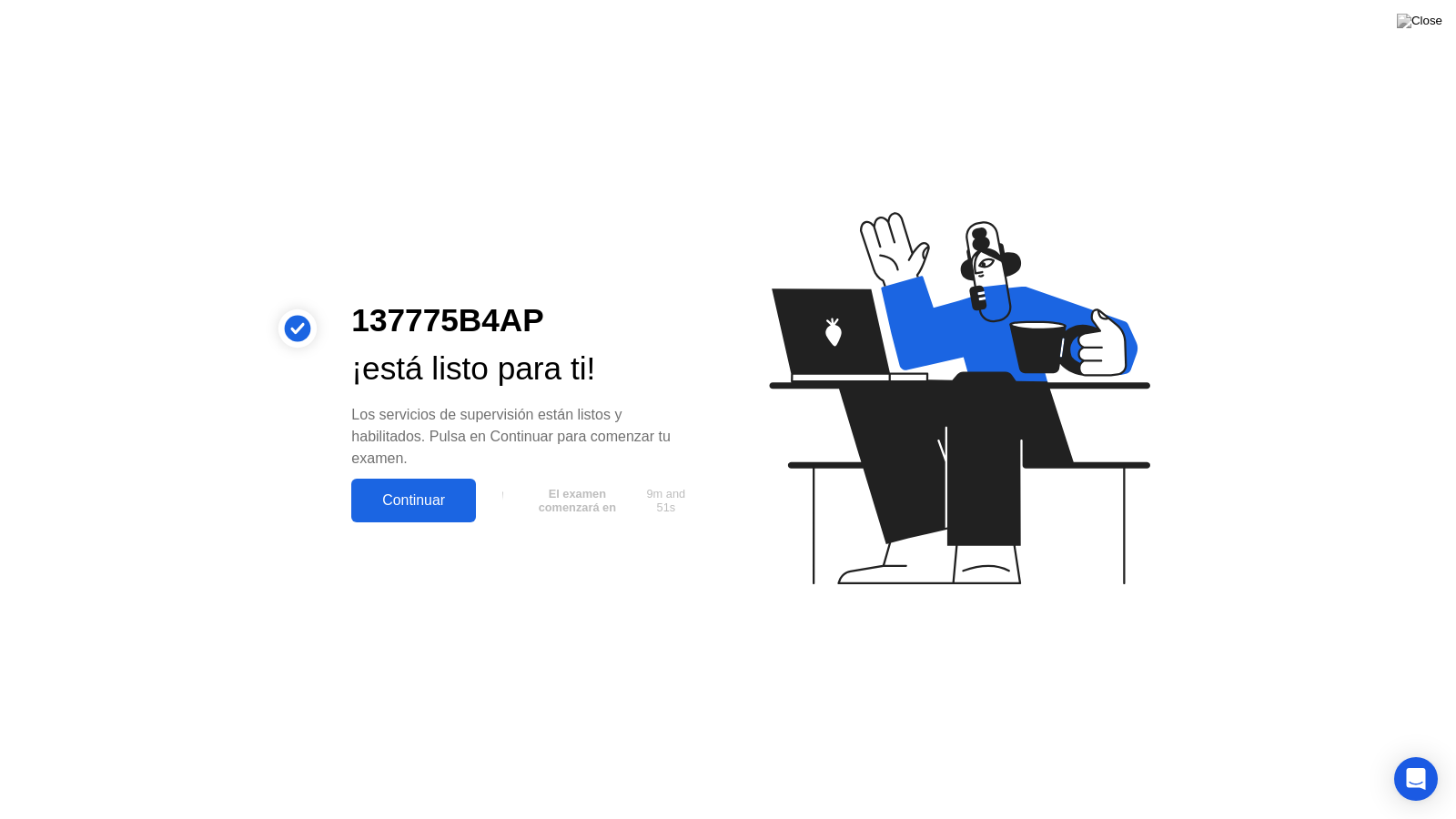 The width and height of the screenshot is (1456, 819). I want to click on div: Los servicios de supervisión están listos y habilitados. Pulsa en Continuar para comenzar tu examen., so click(525, 437).